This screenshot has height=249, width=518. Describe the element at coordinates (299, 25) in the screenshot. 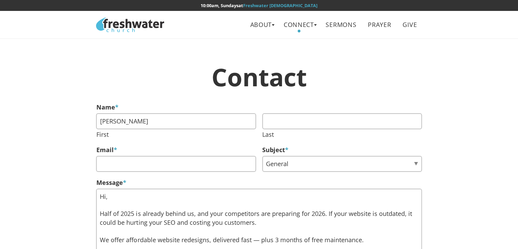

I see `a: Connect` at that location.